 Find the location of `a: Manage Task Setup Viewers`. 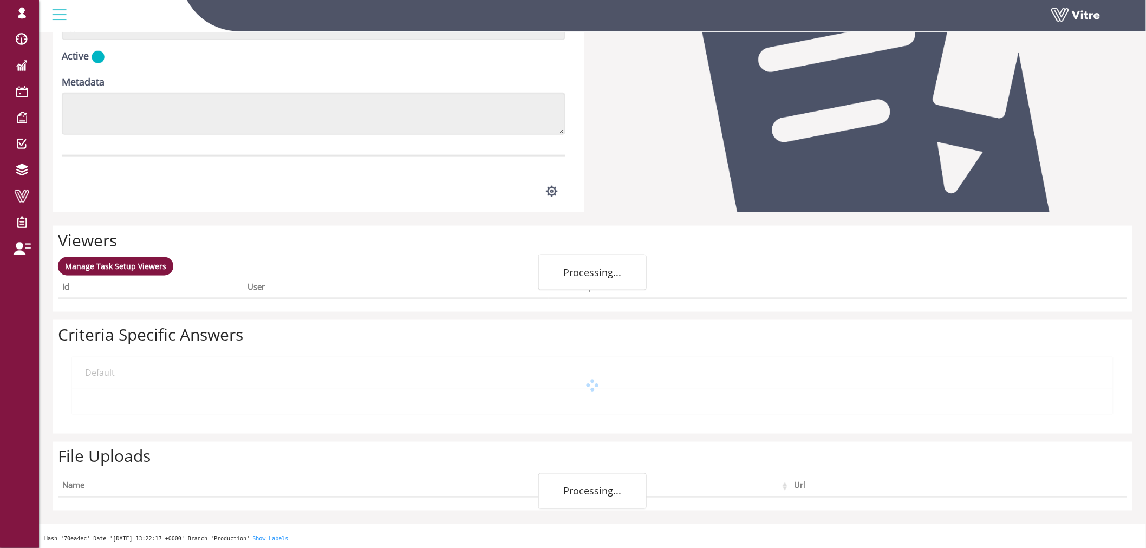

a: Manage Task Setup Viewers is located at coordinates (115, 266).